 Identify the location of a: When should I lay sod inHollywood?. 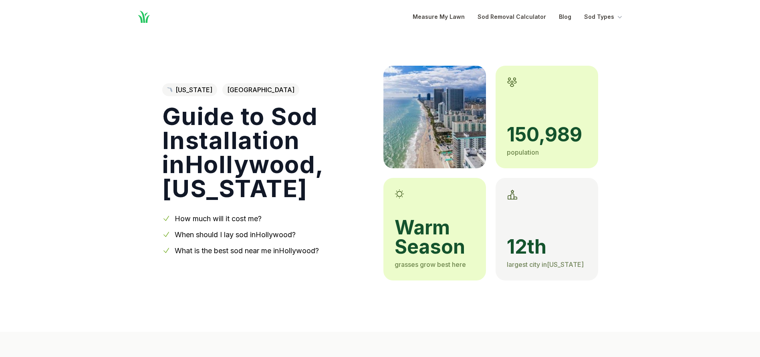
(235, 234).